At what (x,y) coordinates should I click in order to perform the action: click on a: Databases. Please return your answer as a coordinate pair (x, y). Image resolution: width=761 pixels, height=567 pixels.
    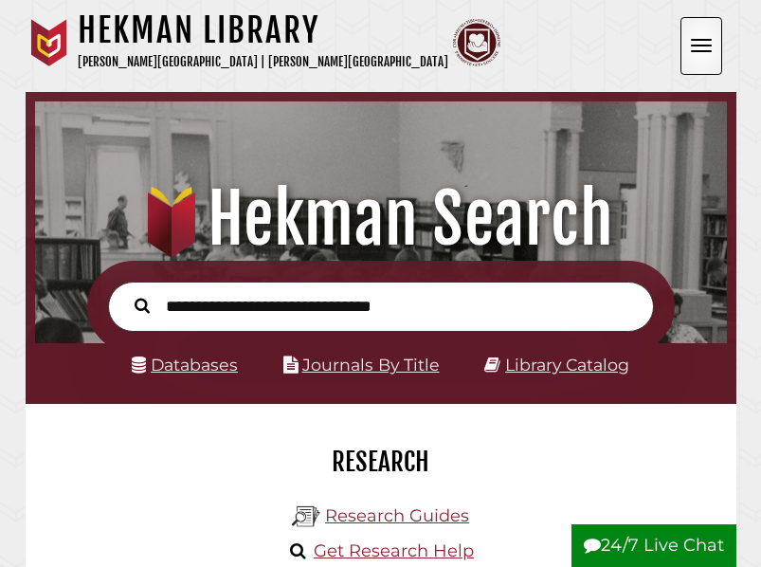
    Looking at the image, I should click on (185, 364).